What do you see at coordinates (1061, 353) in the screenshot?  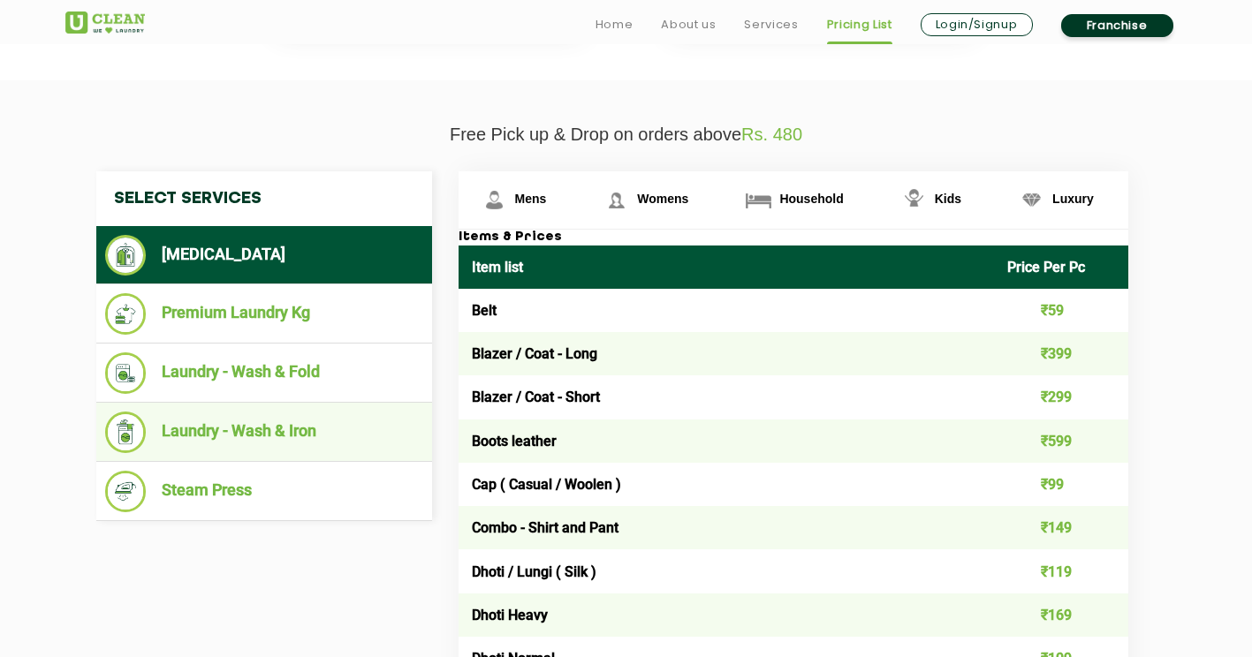 I see `td: ₹399` at bounding box center [1061, 353].